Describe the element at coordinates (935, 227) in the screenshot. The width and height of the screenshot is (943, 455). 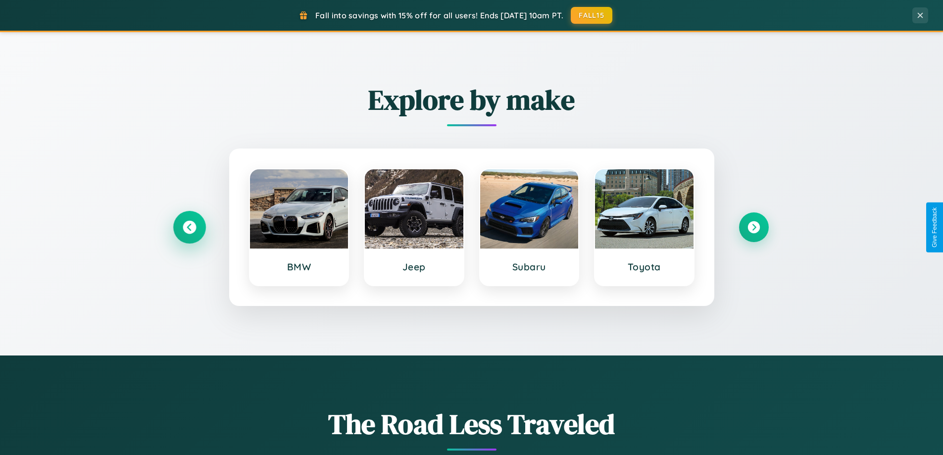
I see `div: Give Feedback` at that location.